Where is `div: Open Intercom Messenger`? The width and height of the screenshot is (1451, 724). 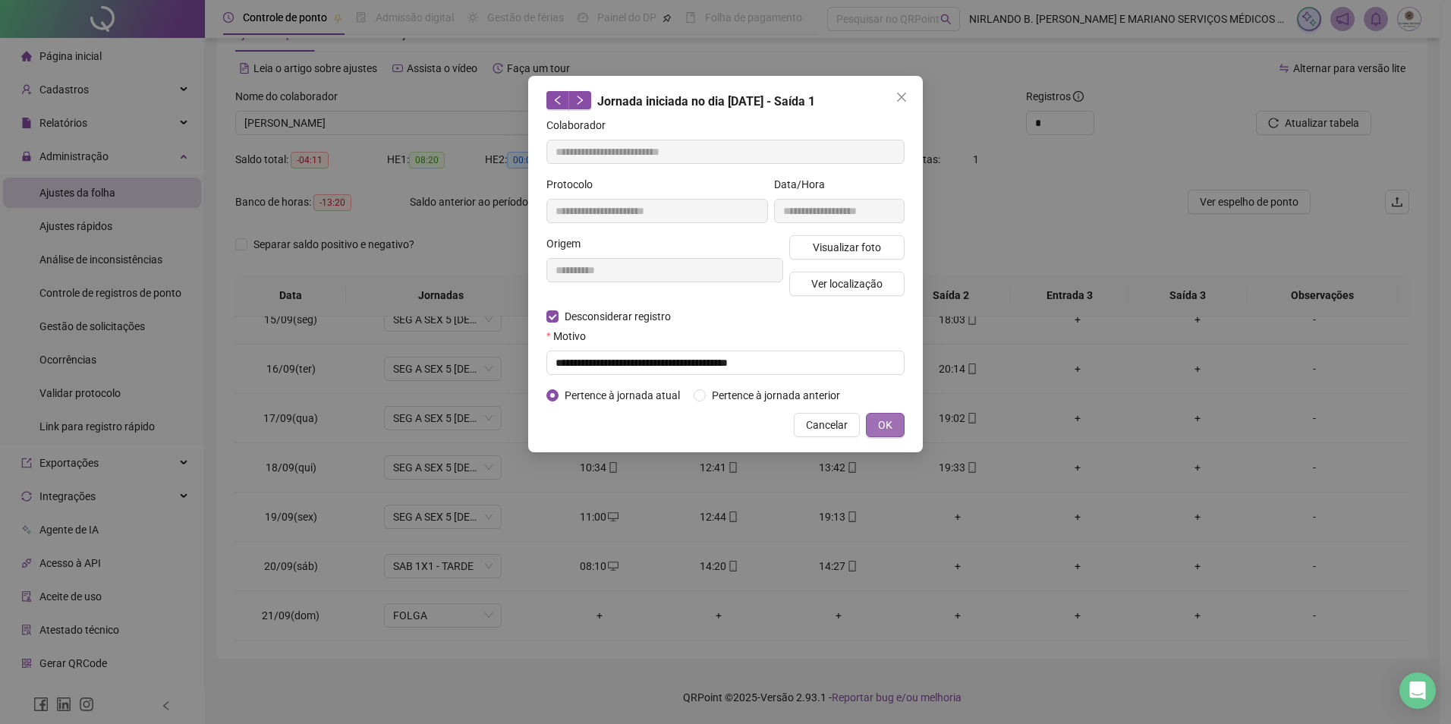 div: Open Intercom Messenger is located at coordinates (1418, 691).